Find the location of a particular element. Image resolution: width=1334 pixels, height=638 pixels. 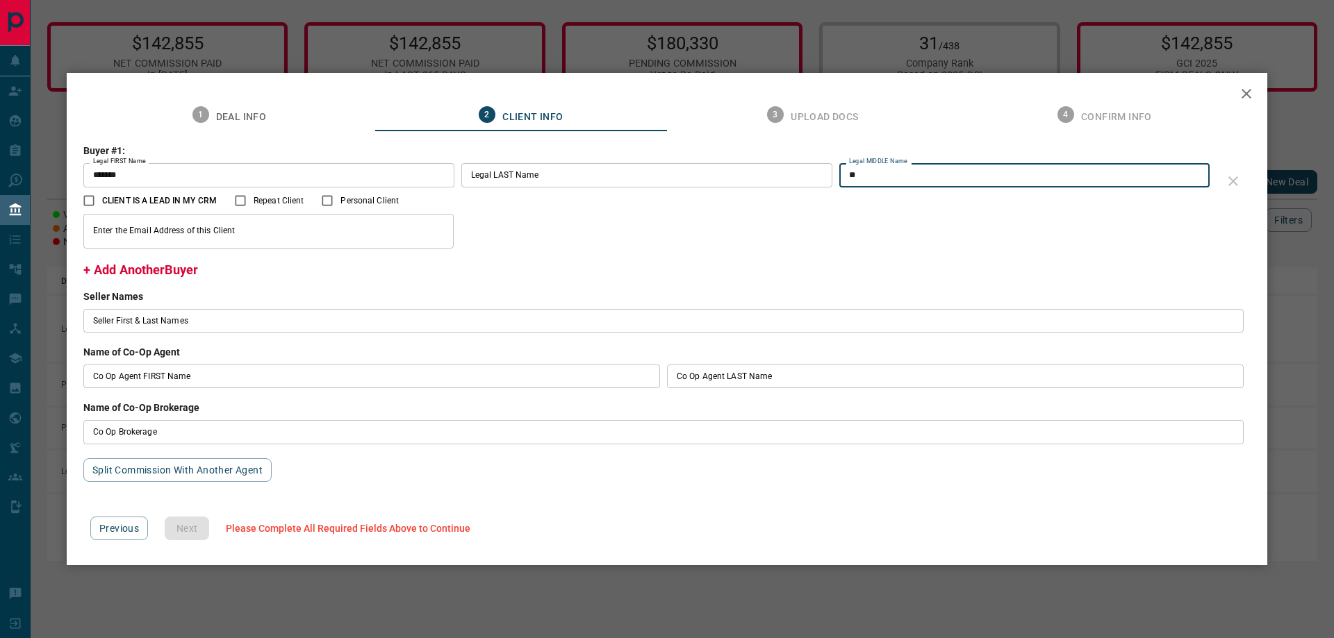

span: Personal Client is located at coordinates (370, 201).